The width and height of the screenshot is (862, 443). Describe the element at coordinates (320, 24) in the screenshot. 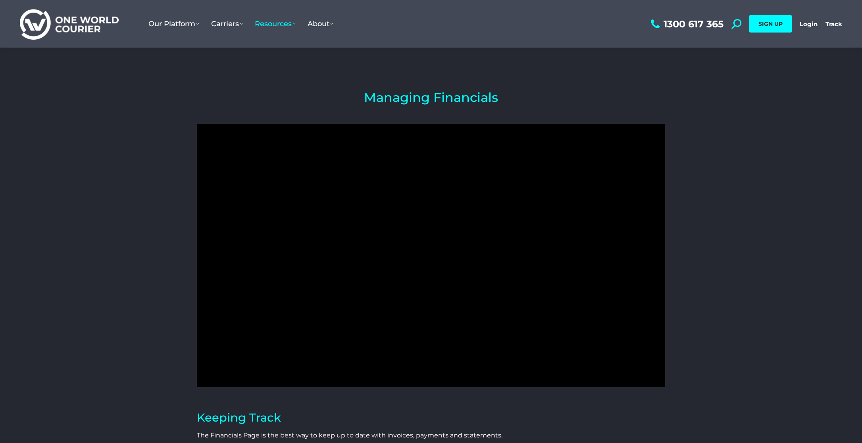

I see `a: About` at that location.